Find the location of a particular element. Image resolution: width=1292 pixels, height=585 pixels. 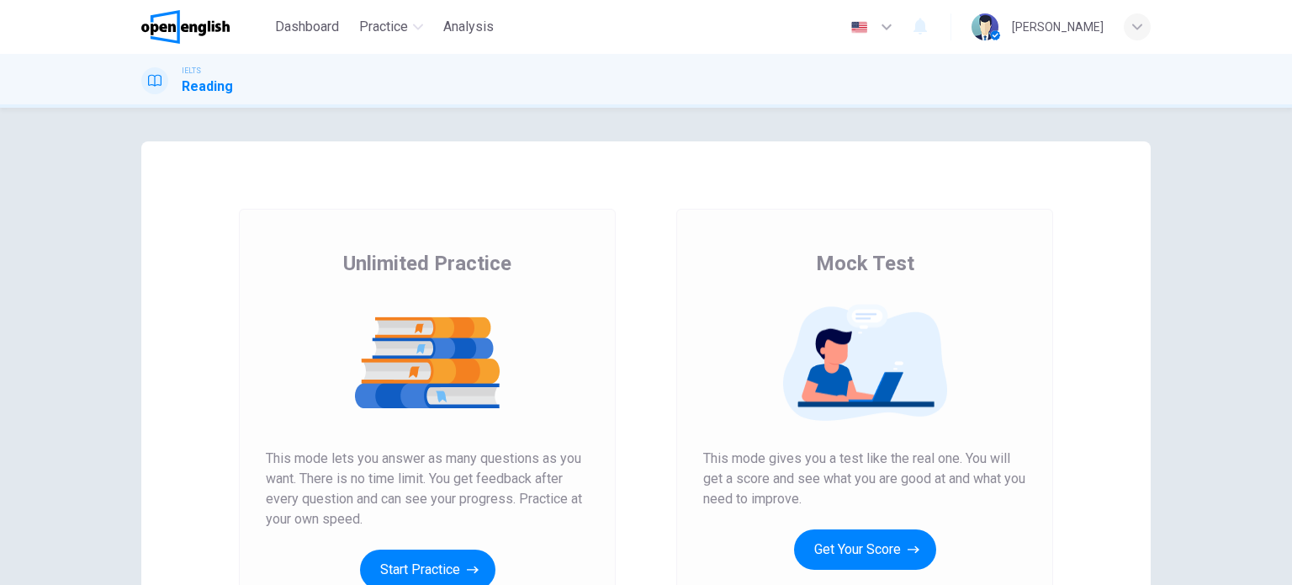

a: Dashboard is located at coordinates (307, 27).